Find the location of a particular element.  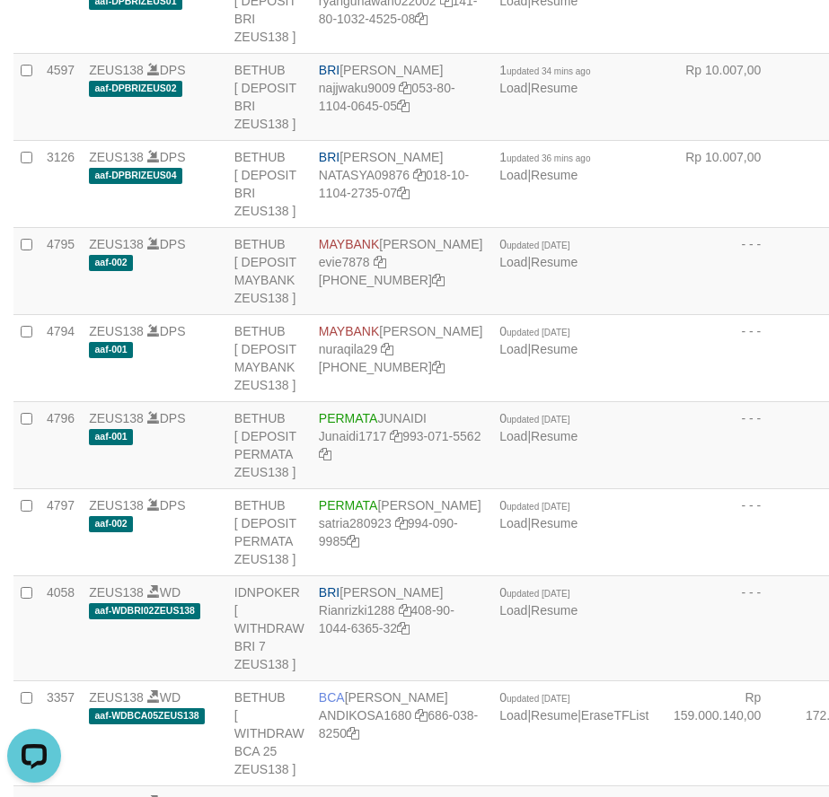

td: 4796 is located at coordinates (60, 444).